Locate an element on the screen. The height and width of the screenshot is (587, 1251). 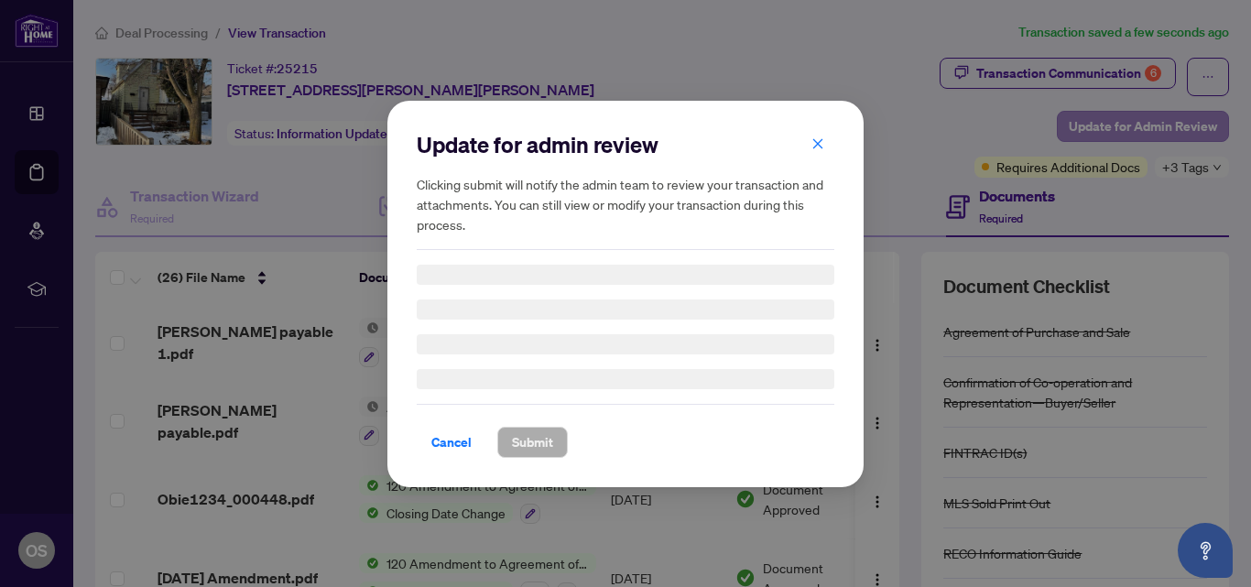
h2: Update for admin review is located at coordinates (625, 145).